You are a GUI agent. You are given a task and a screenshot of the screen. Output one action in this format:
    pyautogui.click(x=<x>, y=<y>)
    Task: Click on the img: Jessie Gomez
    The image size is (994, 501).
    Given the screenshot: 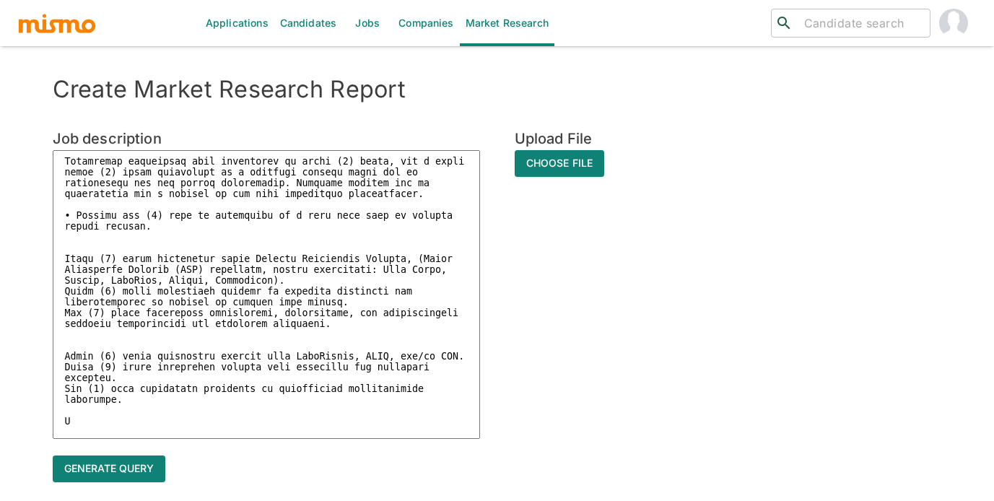 What is the action you would take?
    pyautogui.click(x=953, y=23)
    